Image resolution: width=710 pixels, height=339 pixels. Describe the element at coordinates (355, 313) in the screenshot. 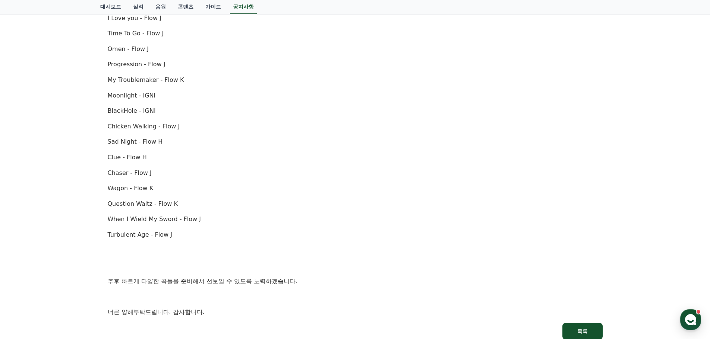

I see `p: 너른 양해부탁드립니다. 감사합니다.` at that location.